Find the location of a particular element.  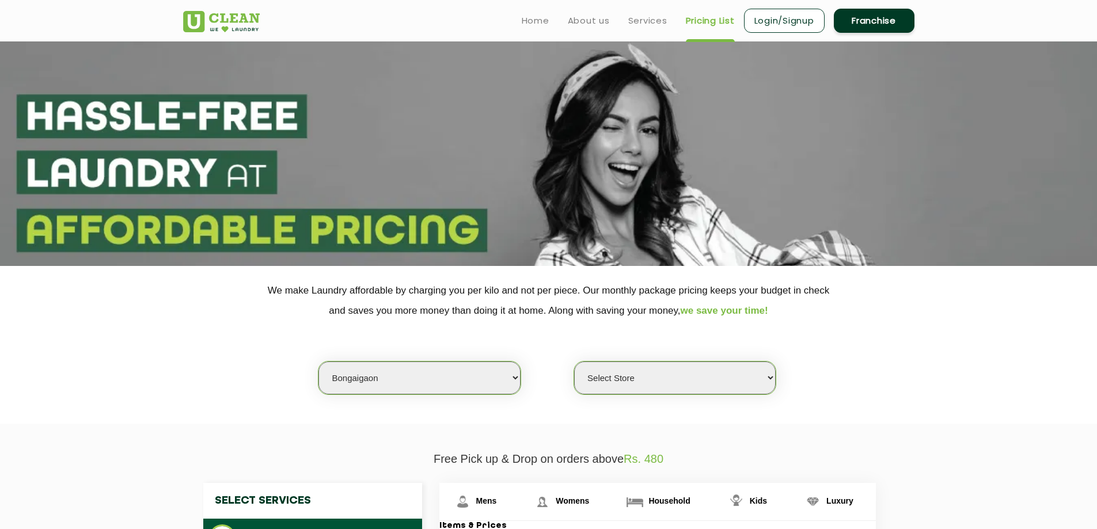

span: Mens is located at coordinates (486, 501).